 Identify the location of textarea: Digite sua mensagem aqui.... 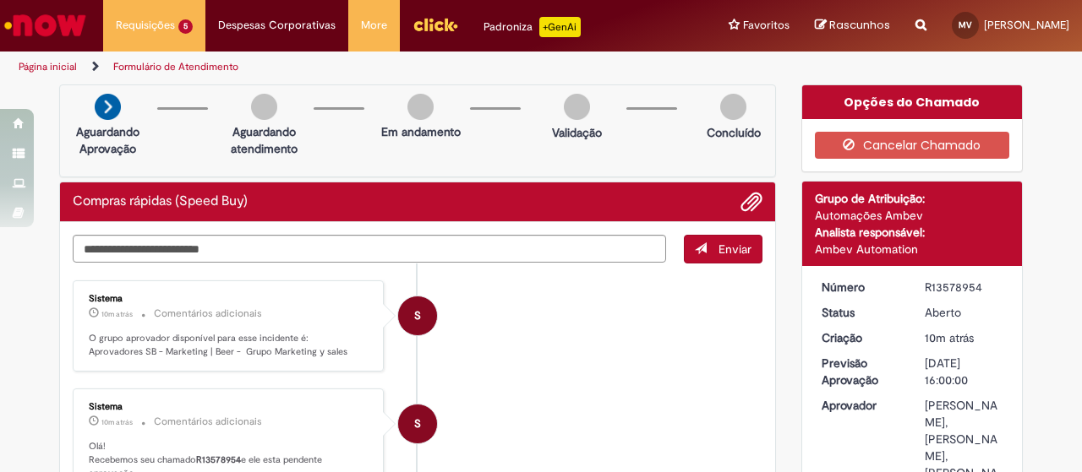
(369, 248).